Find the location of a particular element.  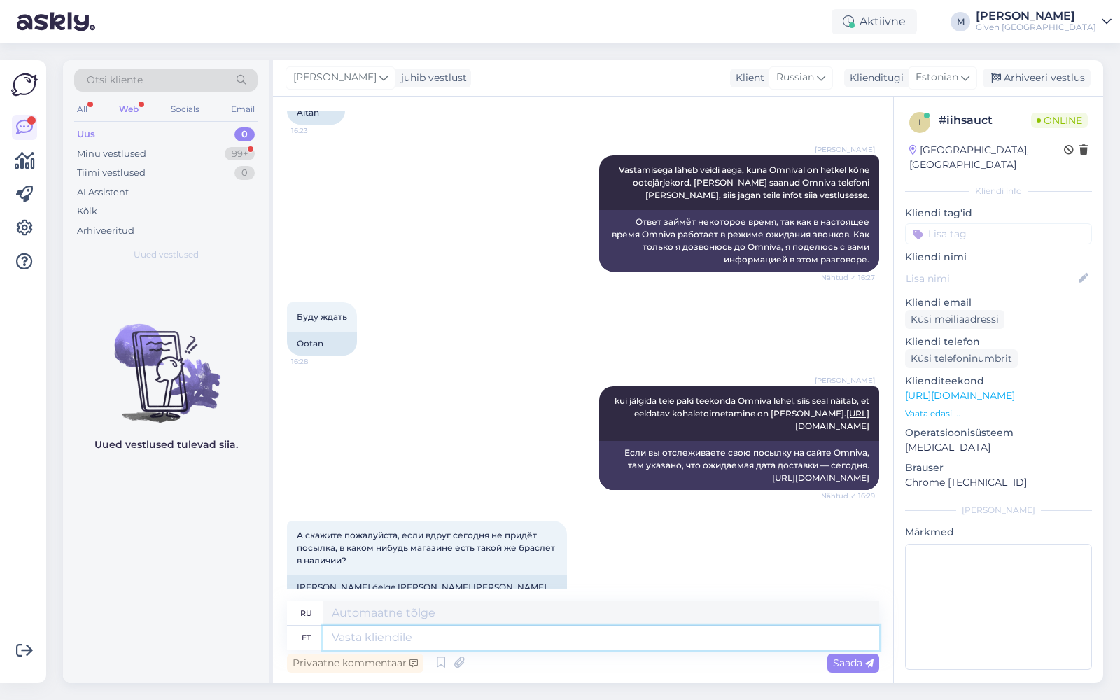

p: Märkmed is located at coordinates (998, 532).